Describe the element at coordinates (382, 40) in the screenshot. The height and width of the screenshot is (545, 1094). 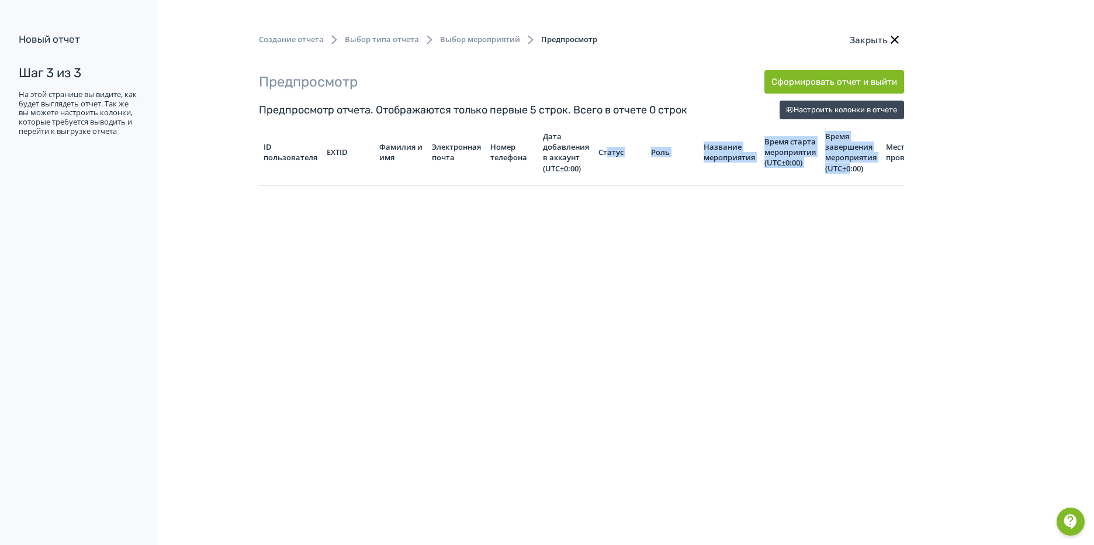
I see `span: Выбор типа отчета` at that location.